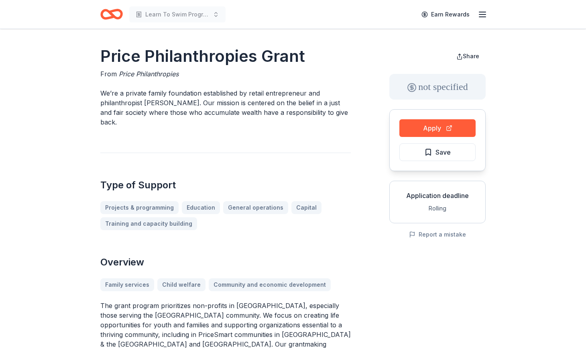 This screenshot has height=349, width=586. Describe the element at coordinates (148, 74) in the screenshot. I see `span: Price Philanthropies` at that location.